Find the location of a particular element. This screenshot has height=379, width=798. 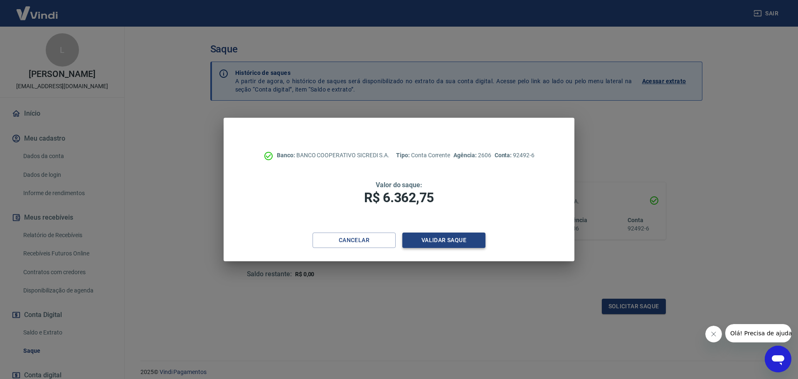

p: BANCO COOPERATIVO SICREDI S.A. is located at coordinates (333, 155).